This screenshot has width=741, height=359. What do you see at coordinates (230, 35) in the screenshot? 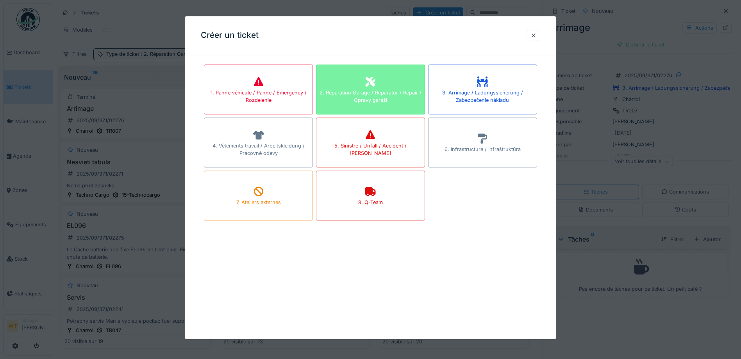
I see `h3: Créer un ticket` at bounding box center [230, 35].